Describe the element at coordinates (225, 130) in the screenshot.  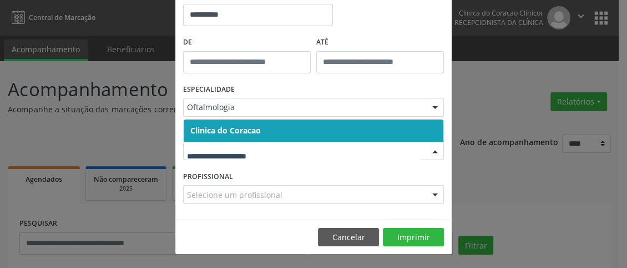
I see `span: Clinica do Coracao` at that location.